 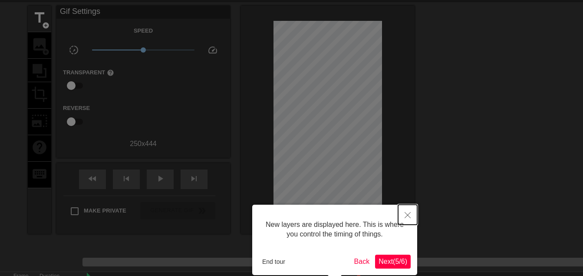 I want to click on button: End tour, so click(x=273, y=261).